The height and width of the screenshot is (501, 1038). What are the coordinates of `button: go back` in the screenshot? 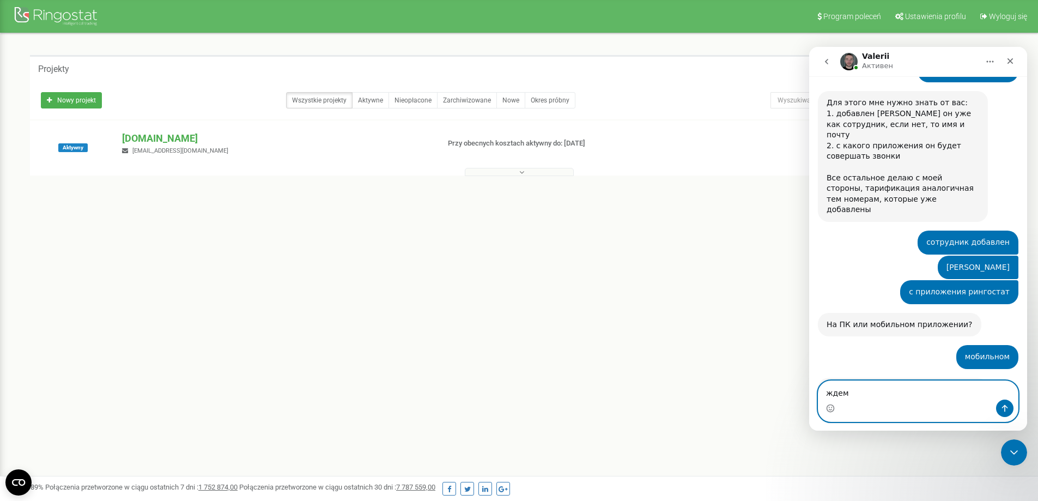 It's located at (17, 15).